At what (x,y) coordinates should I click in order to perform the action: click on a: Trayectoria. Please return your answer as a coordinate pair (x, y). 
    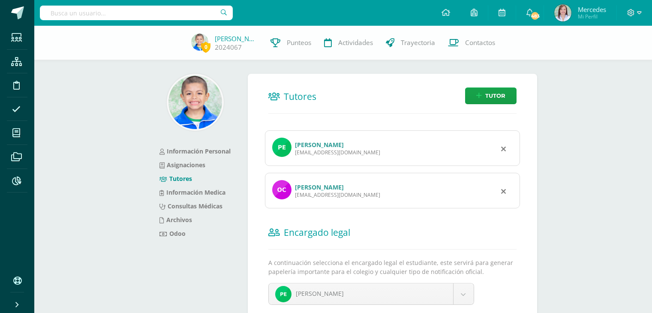
    Looking at the image, I should click on (410, 43).